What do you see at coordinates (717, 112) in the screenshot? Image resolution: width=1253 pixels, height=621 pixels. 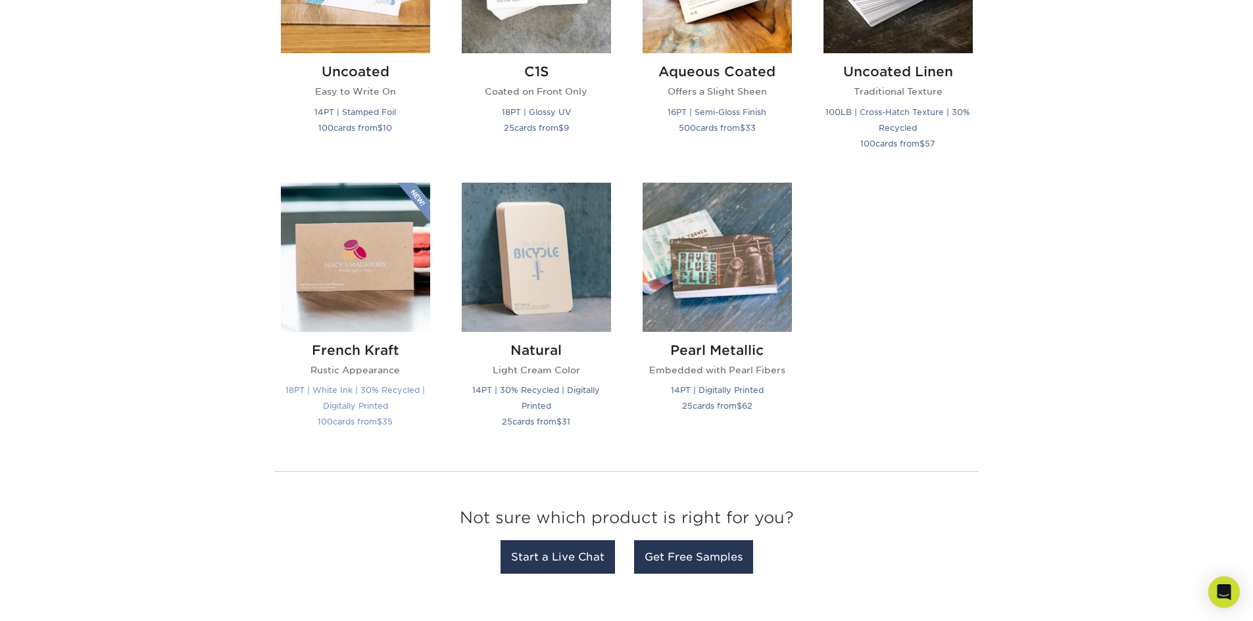 I see `small: 16PT | Semi-Gloss Finish` at bounding box center [717, 112].